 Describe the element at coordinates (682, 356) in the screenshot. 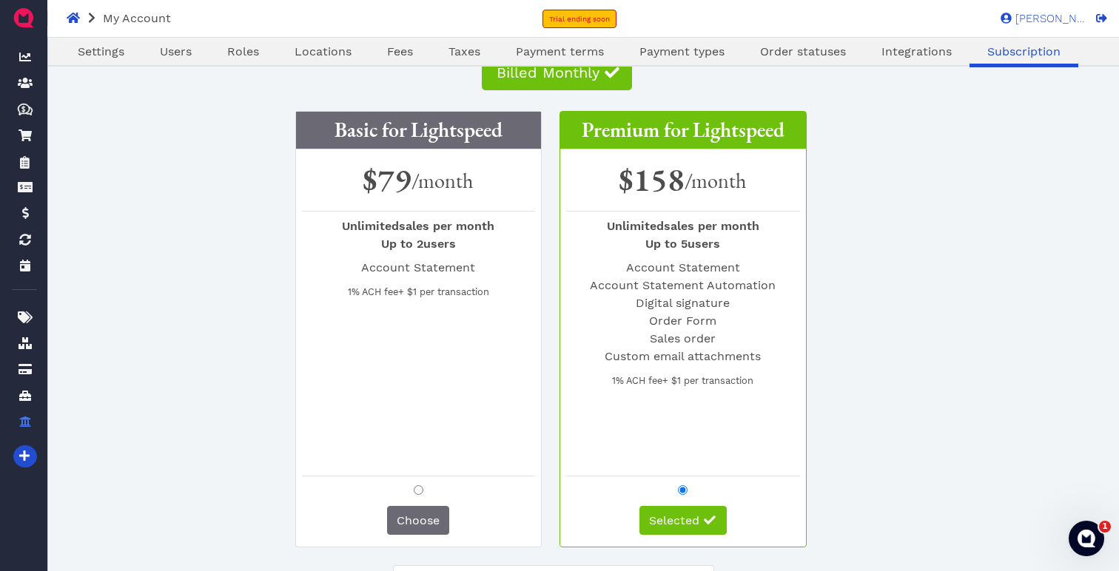

I see `span: Custom email attachments` at that location.